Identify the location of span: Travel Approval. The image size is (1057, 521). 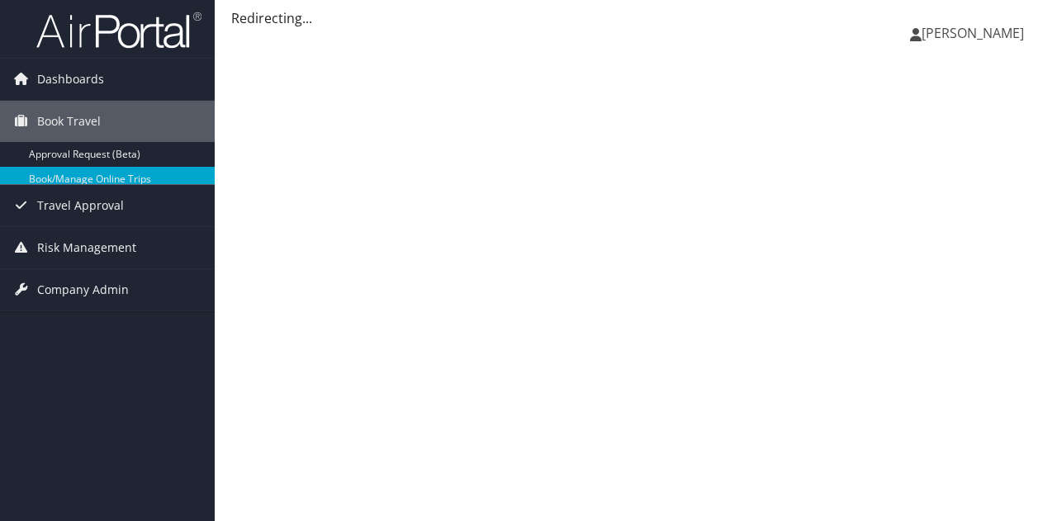
(80, 206).